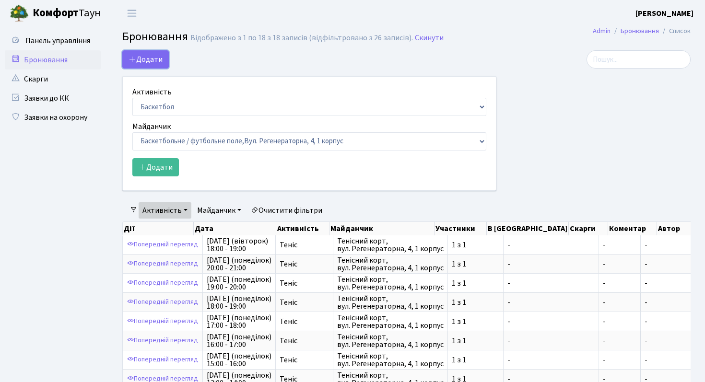  Describe the element at coordinates (53, 79) in the screenshot. I see `a: Скарги` at that location.